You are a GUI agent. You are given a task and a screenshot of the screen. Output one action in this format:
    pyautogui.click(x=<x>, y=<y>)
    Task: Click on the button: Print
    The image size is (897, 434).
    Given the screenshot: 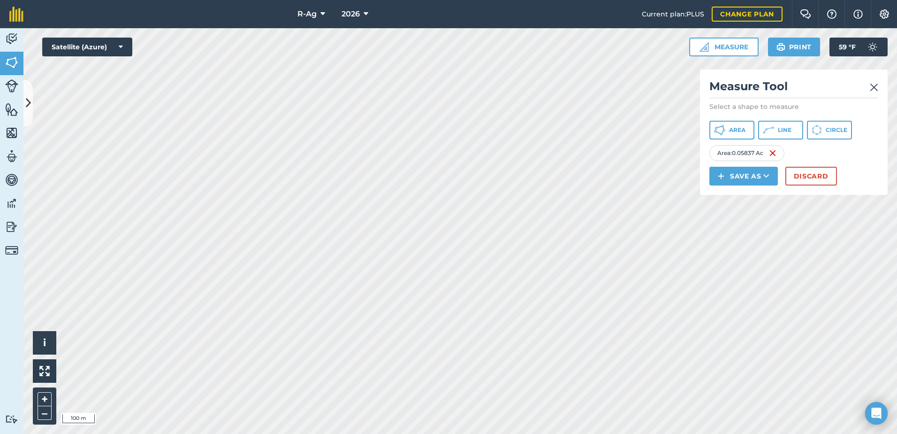 What is the action you would take?
    pyautogui.click(x=794, y=47)
    